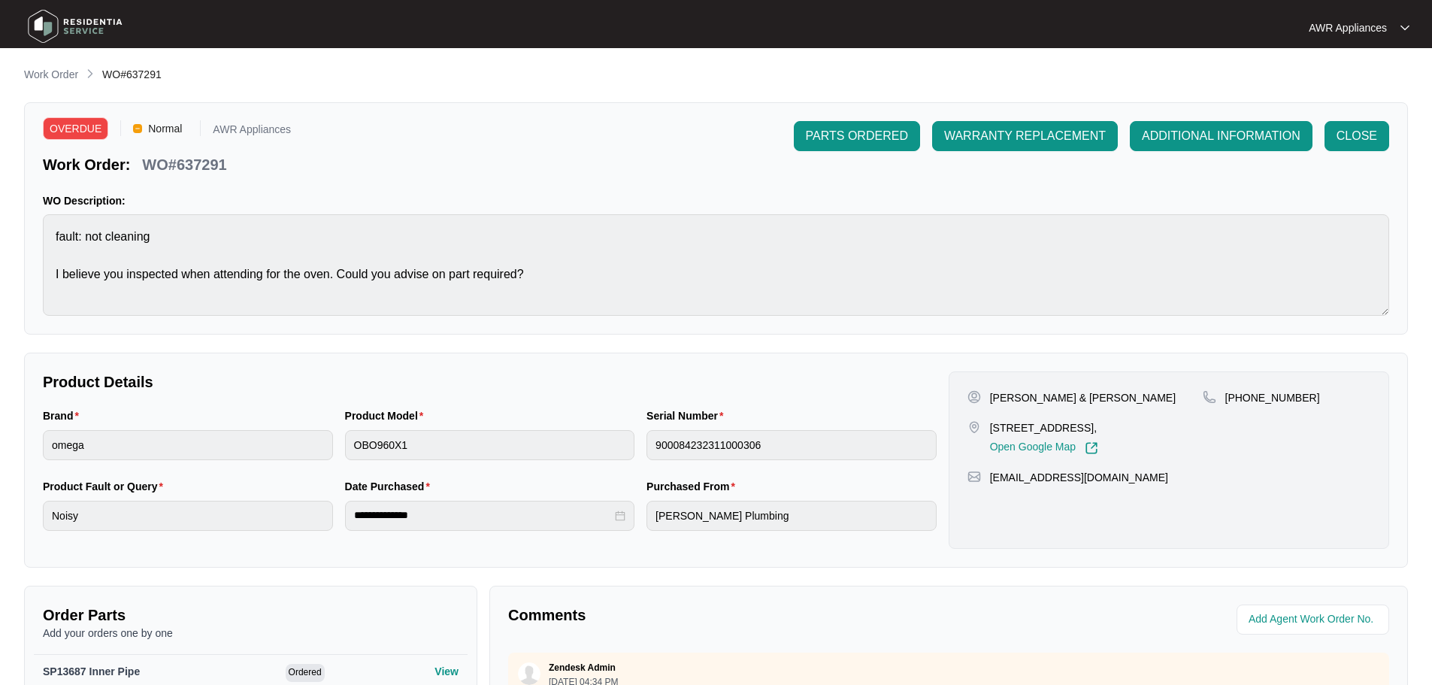  What do you see at coordinates (694, 487) in the screenshot?
I see `label: Purchased From` at bounding box center [694, 487].